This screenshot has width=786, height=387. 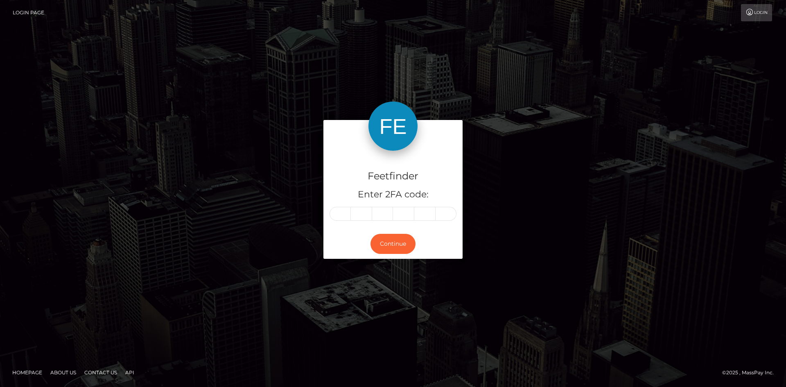 I want to click on a: About Us, so click(x=63, y=372).